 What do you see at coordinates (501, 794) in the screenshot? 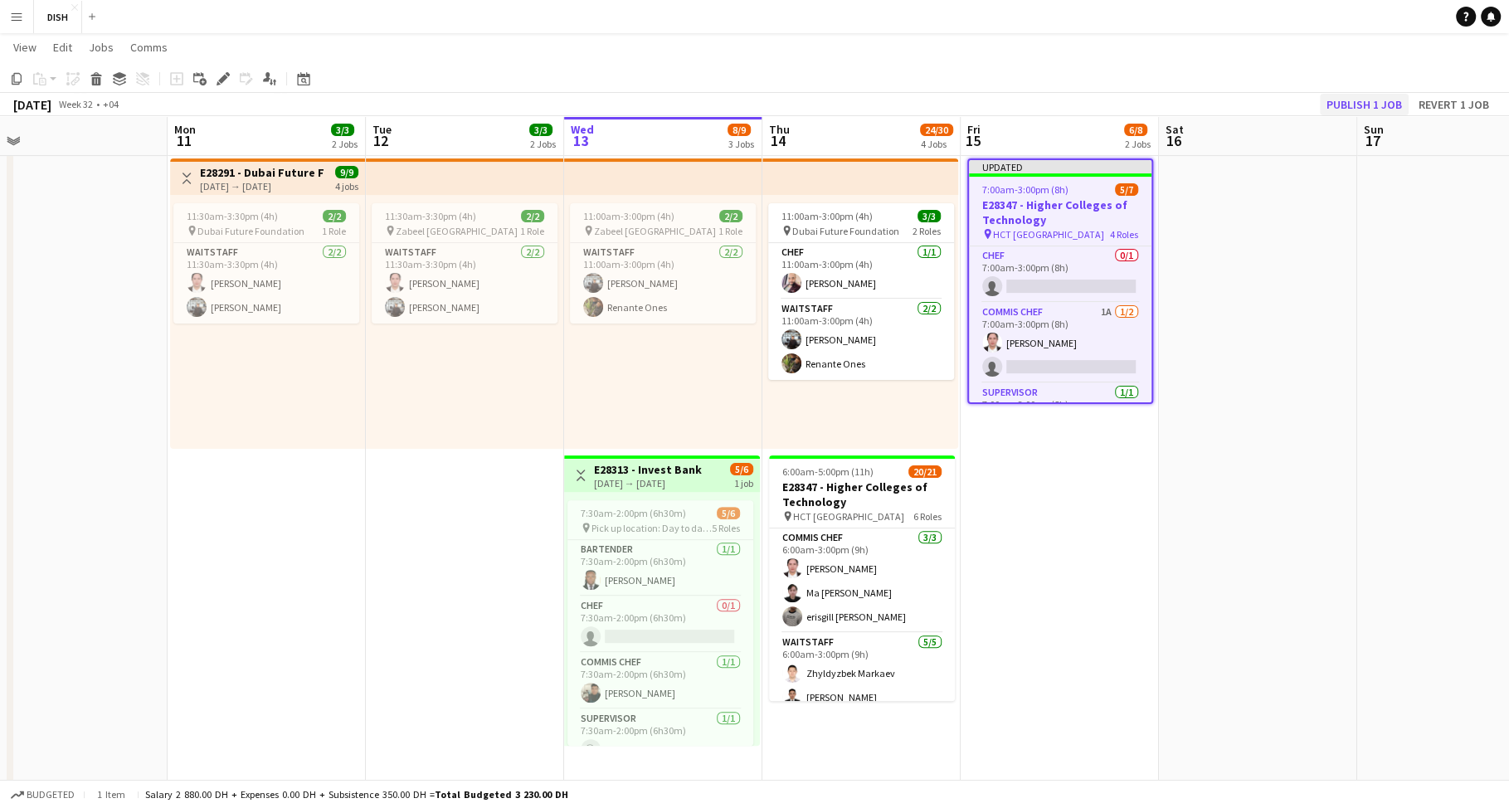
I see `span: Total Budgeted 3 230.00 DH` at bounding box center [501, 794].